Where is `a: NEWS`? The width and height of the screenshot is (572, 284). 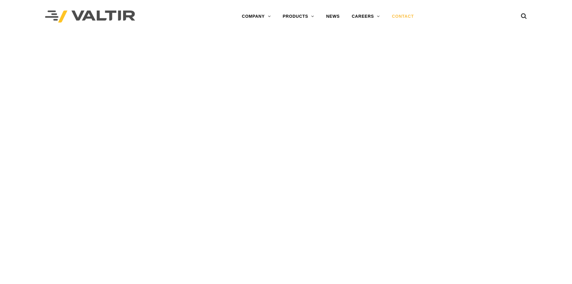 a: NEWS is located at coordinates (333, 17).